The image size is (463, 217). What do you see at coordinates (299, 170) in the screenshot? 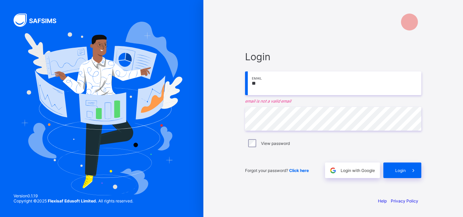
I see `span: Click here` at bounding box center [299, 170].